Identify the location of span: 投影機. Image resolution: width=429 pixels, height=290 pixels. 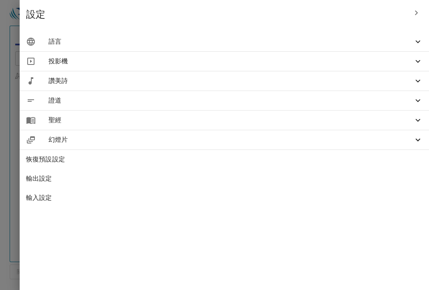
(230, 61).